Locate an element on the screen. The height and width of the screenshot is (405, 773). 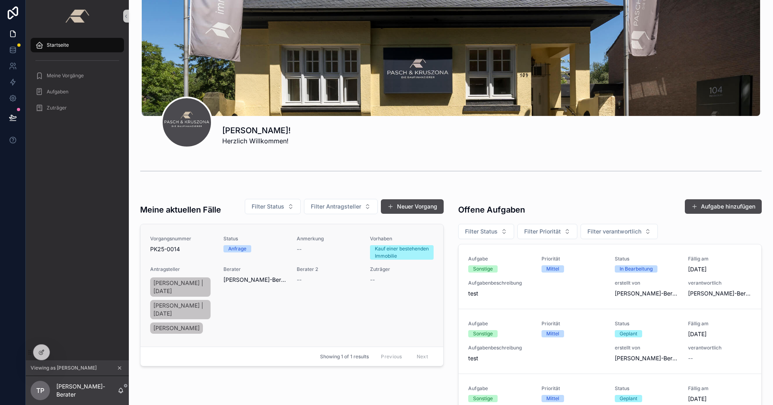
a: Meine Vorgänge is located at coordinates (77, 76).